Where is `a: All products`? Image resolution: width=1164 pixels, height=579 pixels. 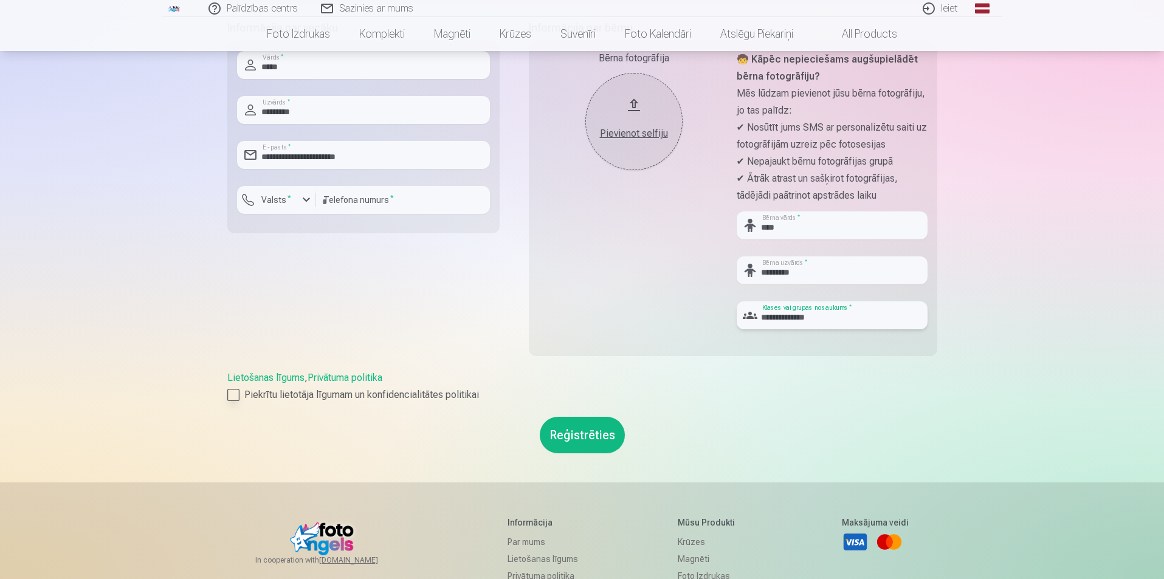
a: All products is located at coordinates (860, 34).